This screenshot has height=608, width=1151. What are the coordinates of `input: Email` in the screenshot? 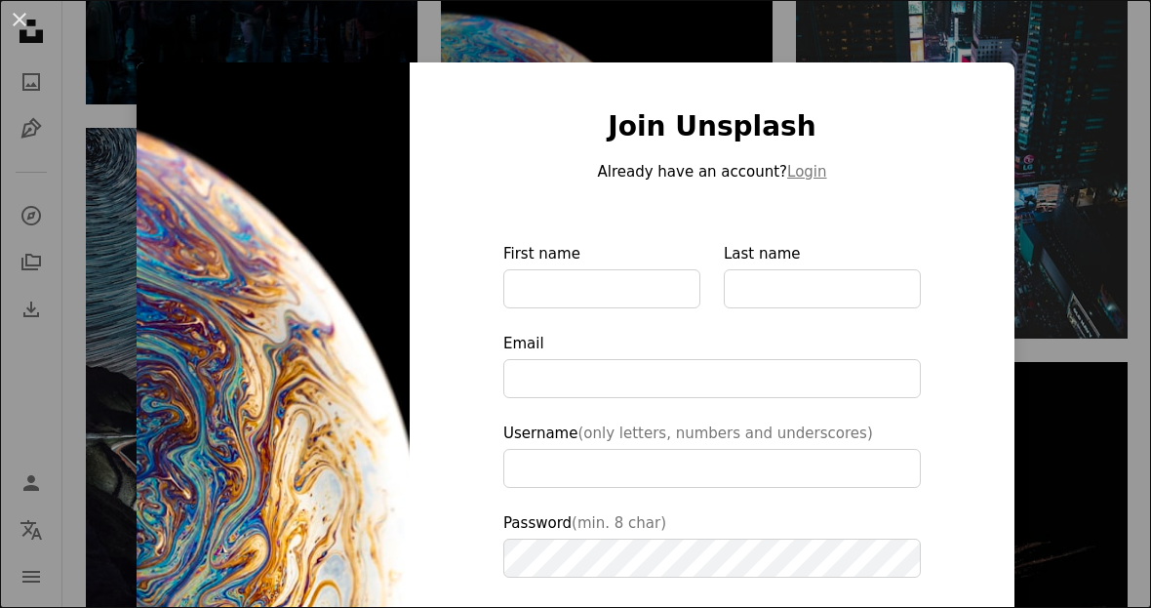 It's located at (712, 379).